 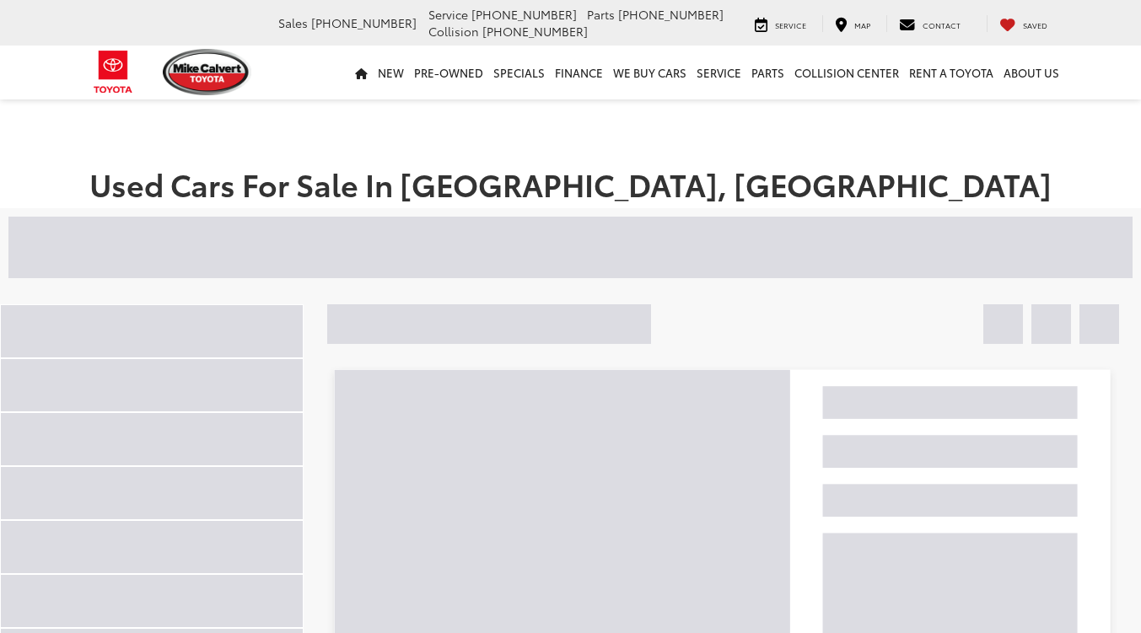 I want to click on img: Toyota, so click(x=113, y=72).